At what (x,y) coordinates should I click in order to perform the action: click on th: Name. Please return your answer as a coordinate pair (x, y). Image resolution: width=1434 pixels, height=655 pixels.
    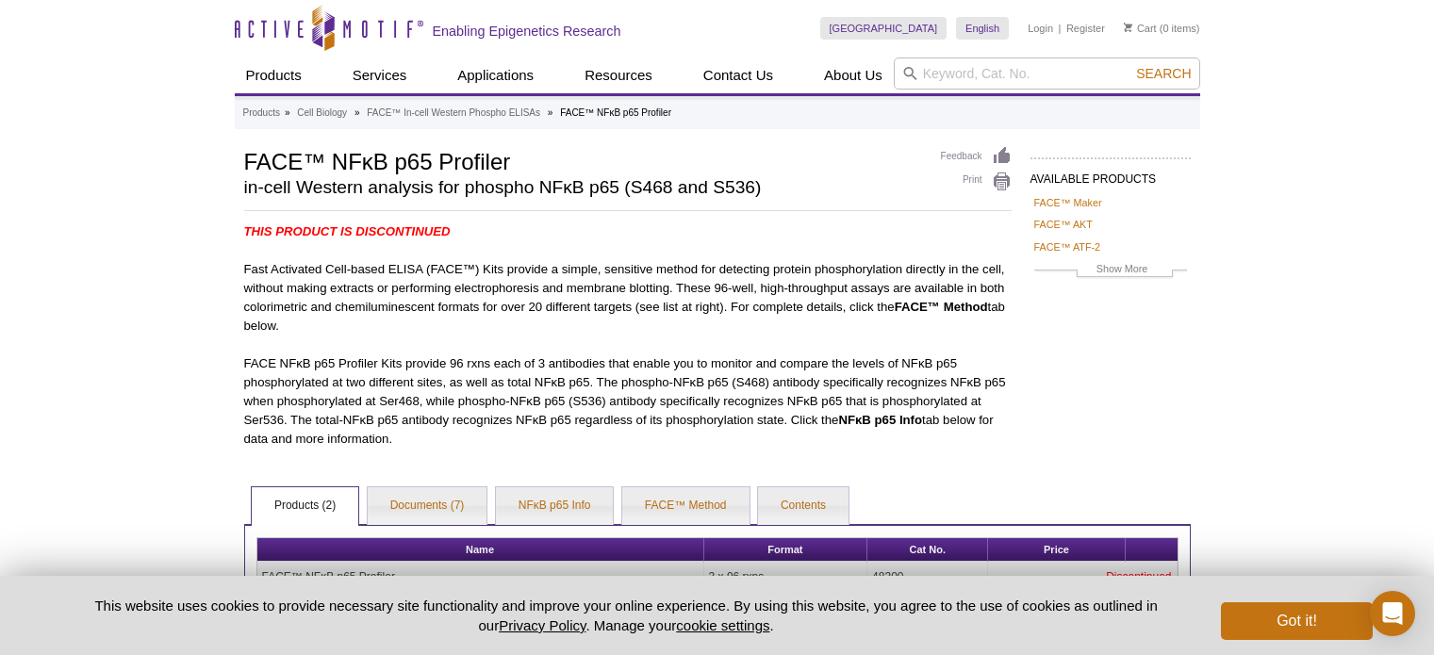
    Looking at the image, I should click on (481, 550).